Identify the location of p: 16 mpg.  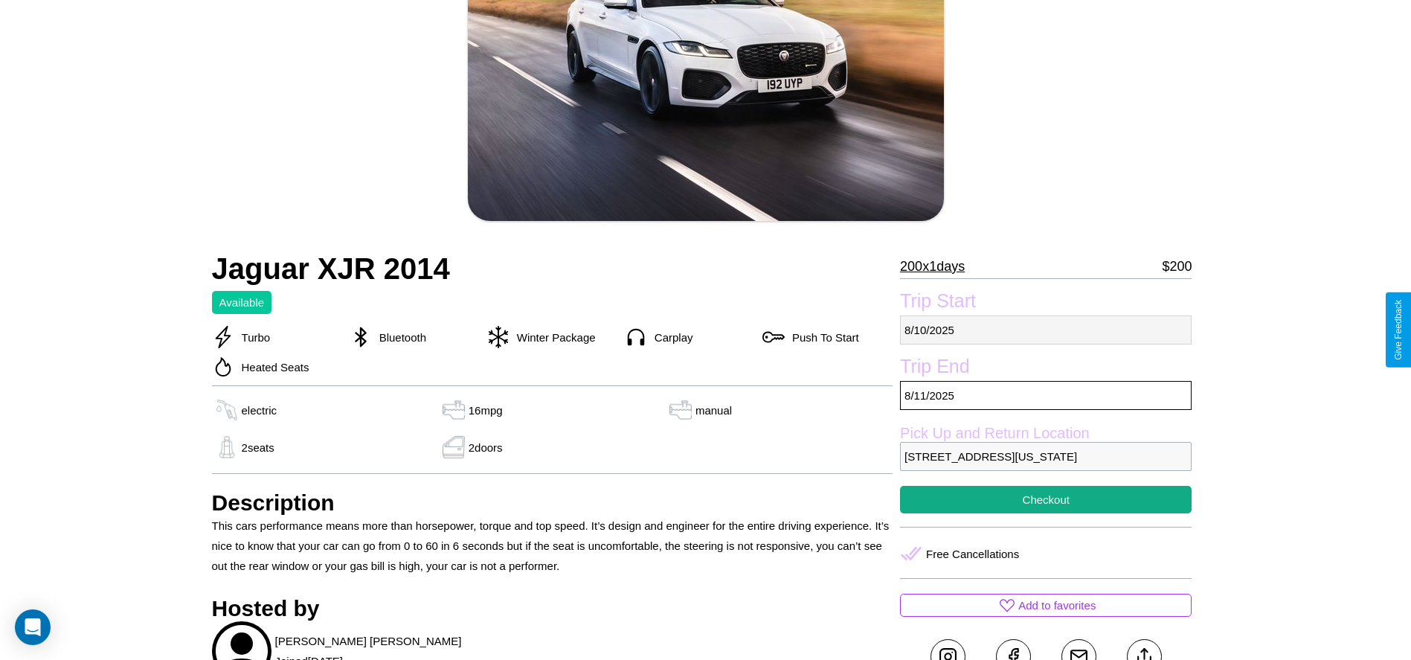
(486, 410).